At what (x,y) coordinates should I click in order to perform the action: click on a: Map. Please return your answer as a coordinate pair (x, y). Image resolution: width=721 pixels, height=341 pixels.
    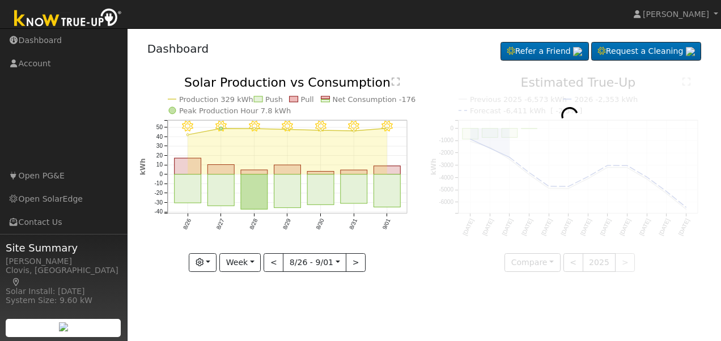
    Looking at the image, I should click on (16, 282).